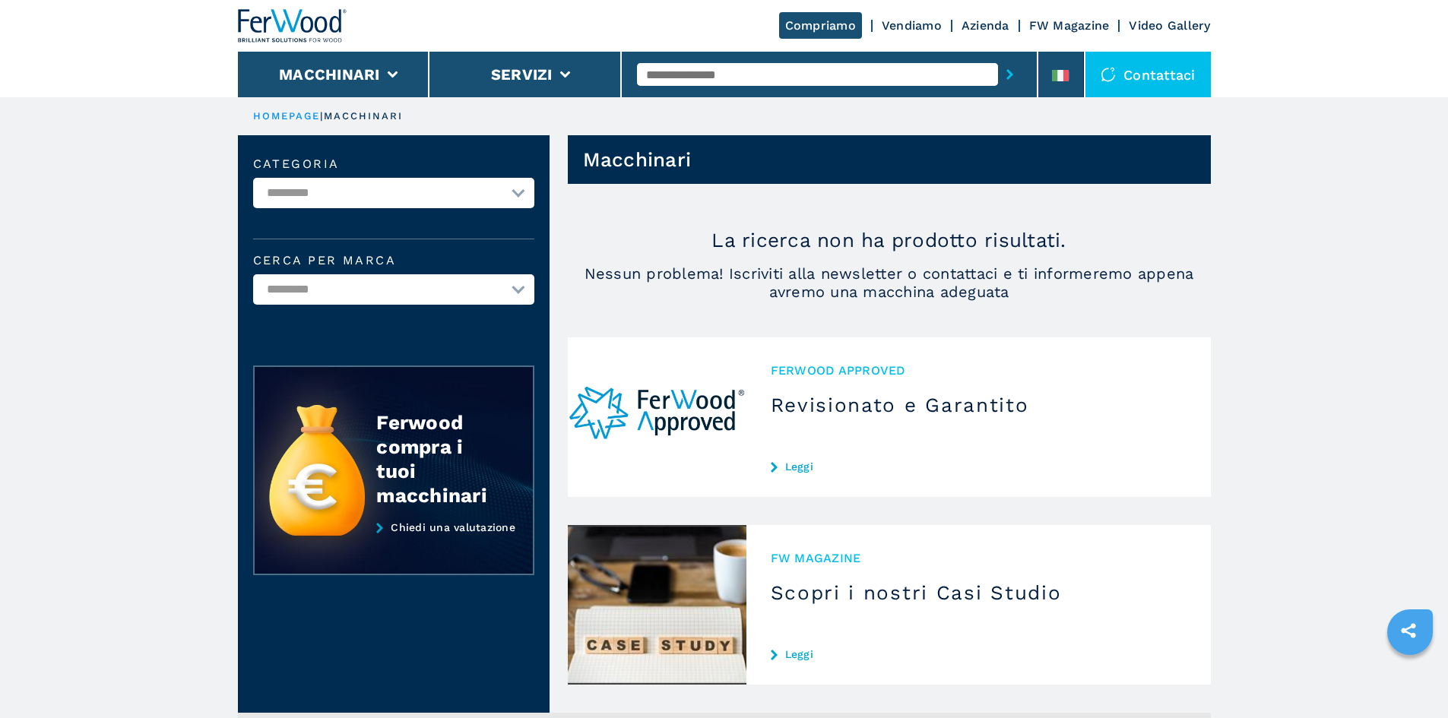 The width and height of the screenshot is (1448, 718). What do you see at coordinates (329, 74) in the screenshot?
I see `button: Macchinari` at bounding box center [329, 74].